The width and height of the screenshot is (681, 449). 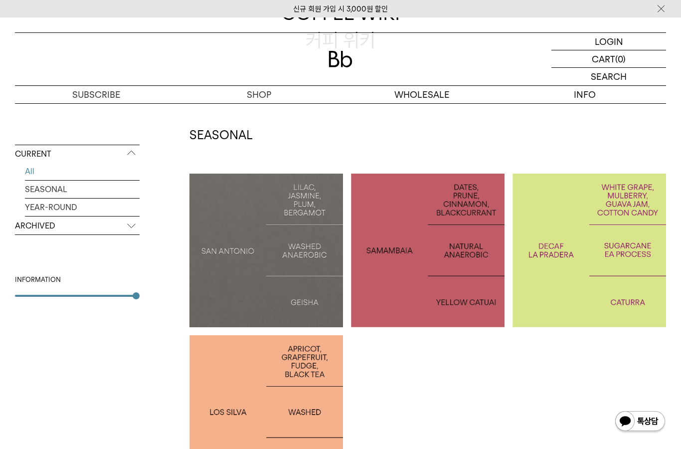 What do you see at coordinates (640, 422) in the screenshot?
I see `img: 카카오톡 채널 1:1 채팅 버튼` at bounding box center [640, 422].